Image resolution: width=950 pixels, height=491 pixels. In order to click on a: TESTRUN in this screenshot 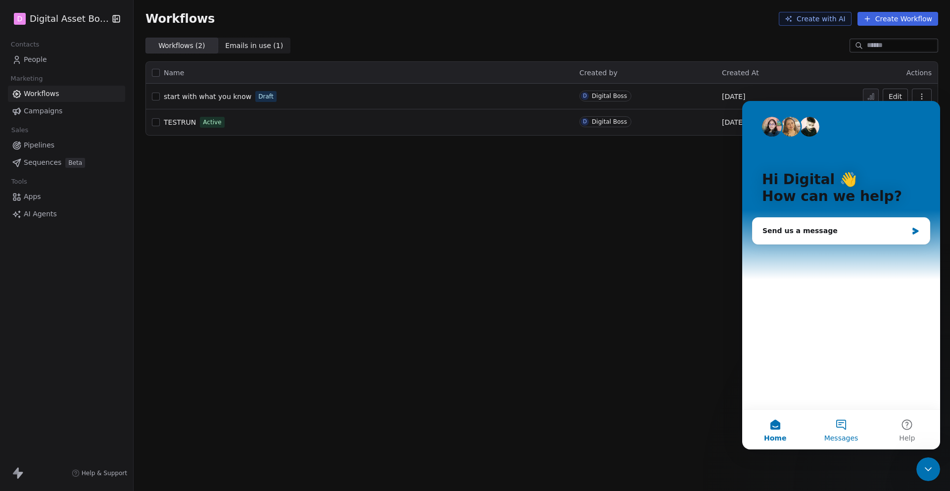, I will do `click(180, 122)`.